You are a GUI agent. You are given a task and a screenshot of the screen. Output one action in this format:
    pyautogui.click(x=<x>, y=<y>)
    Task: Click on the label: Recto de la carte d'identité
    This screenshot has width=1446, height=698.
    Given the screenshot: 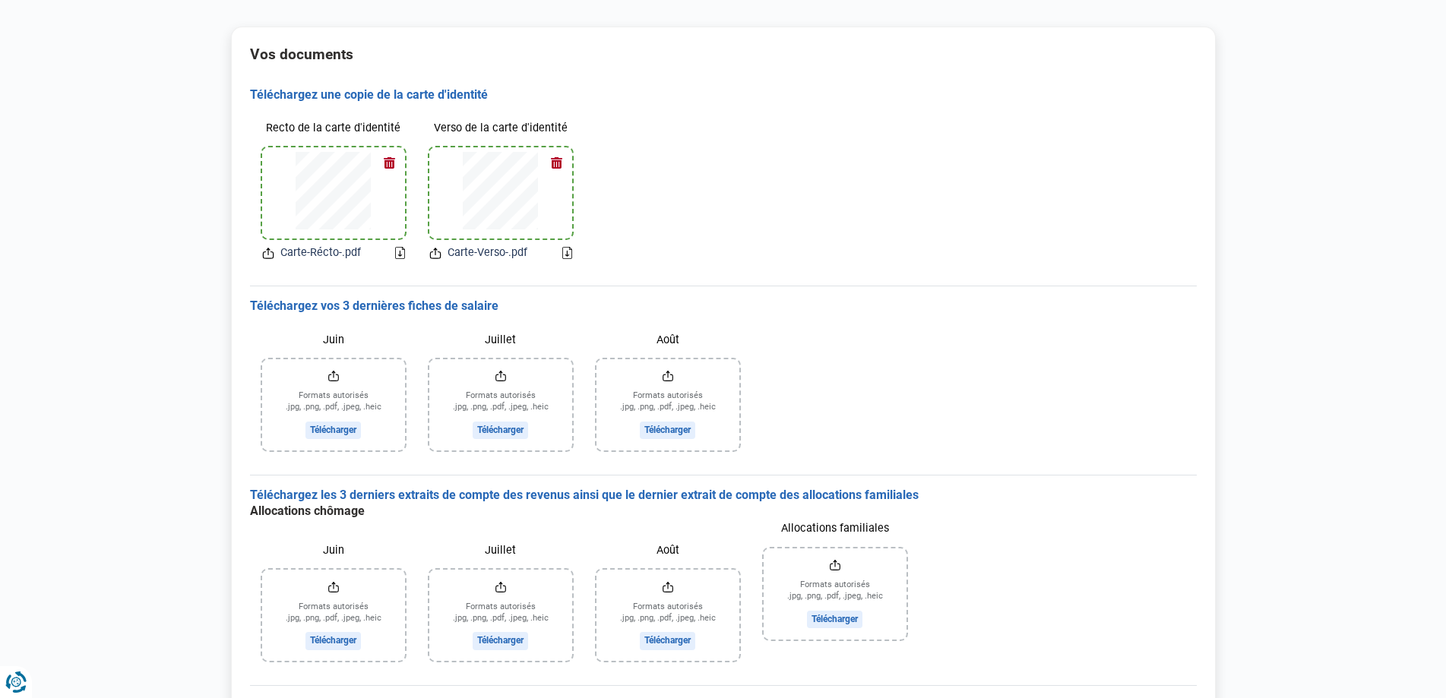 What is the action you would take?
    pyautogui.click(x=334, y=128)
    